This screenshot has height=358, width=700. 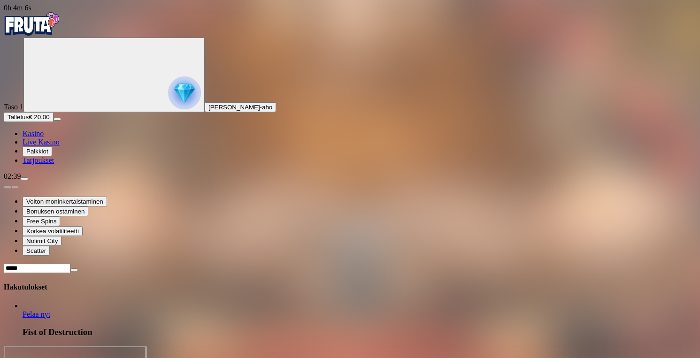 I want to click on span: Tarjoukset, so click(x=38, y=160).